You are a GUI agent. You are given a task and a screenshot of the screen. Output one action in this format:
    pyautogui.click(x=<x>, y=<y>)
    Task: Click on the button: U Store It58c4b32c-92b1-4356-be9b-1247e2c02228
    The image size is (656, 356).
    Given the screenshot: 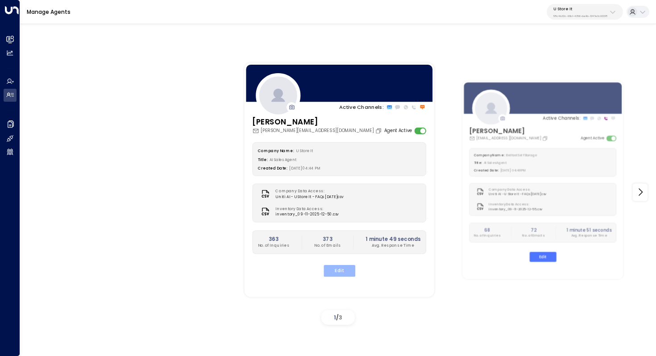 What is the action you would take?
    pyautogui.click(x=585, y=12)
    